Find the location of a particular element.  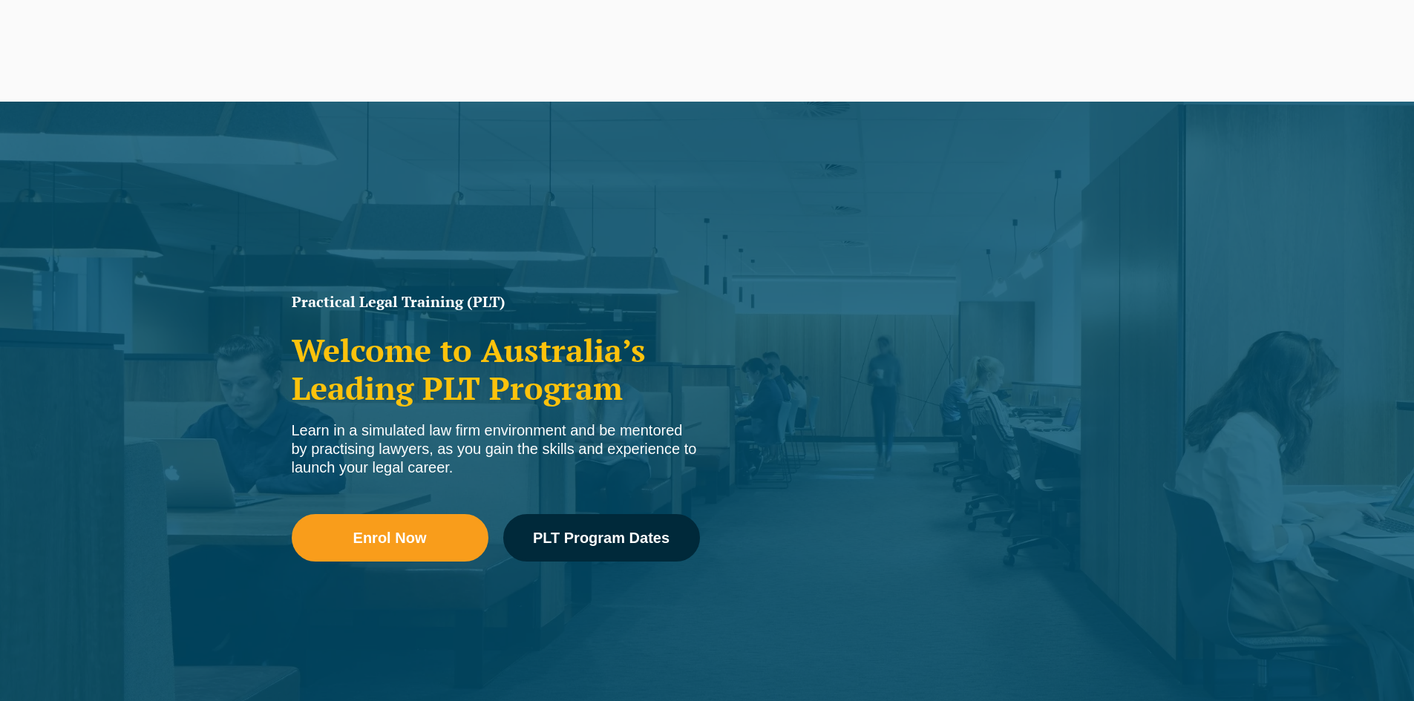

span: PLT Program Dates is located at coordinates (601, 538).